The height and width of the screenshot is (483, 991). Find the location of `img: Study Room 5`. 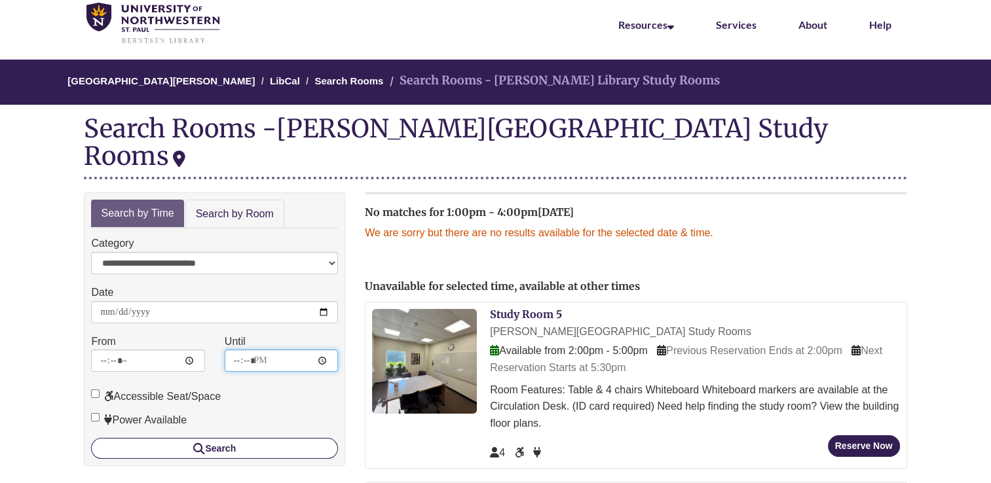

img: Study Room 5 is located at coordinates (424, 361).